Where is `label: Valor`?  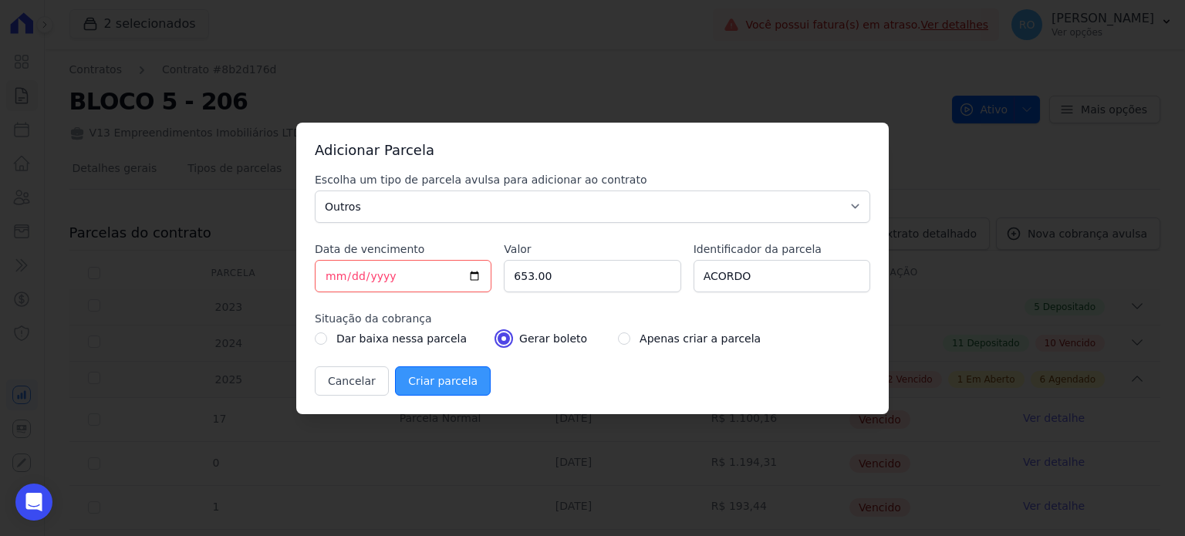
label: Valor is located at coordinates (592, 249).